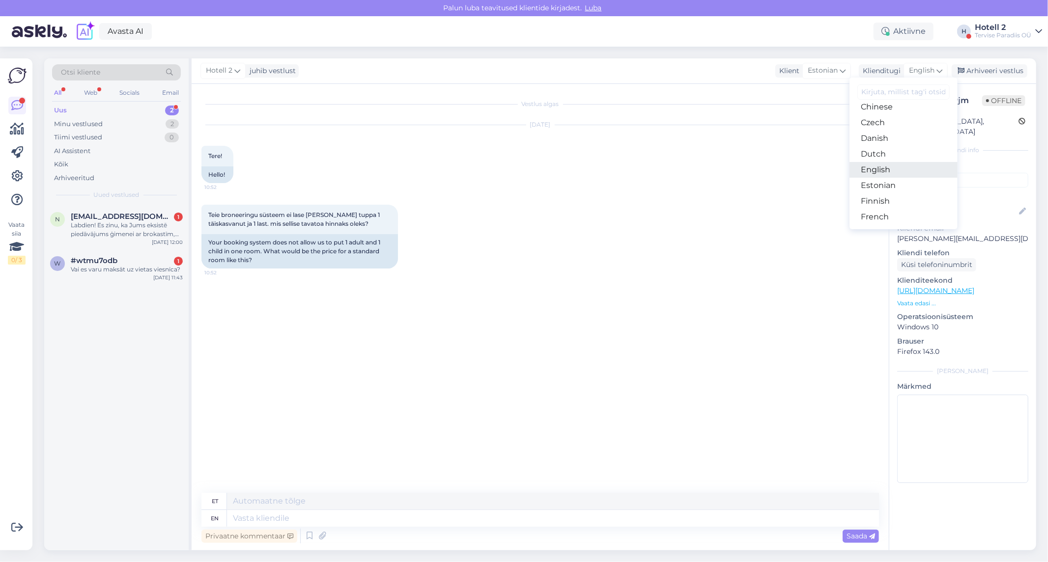 The width and height of the screenshot is (1048, 562). I want to click on div: Vaata siia, so click(17, 243).